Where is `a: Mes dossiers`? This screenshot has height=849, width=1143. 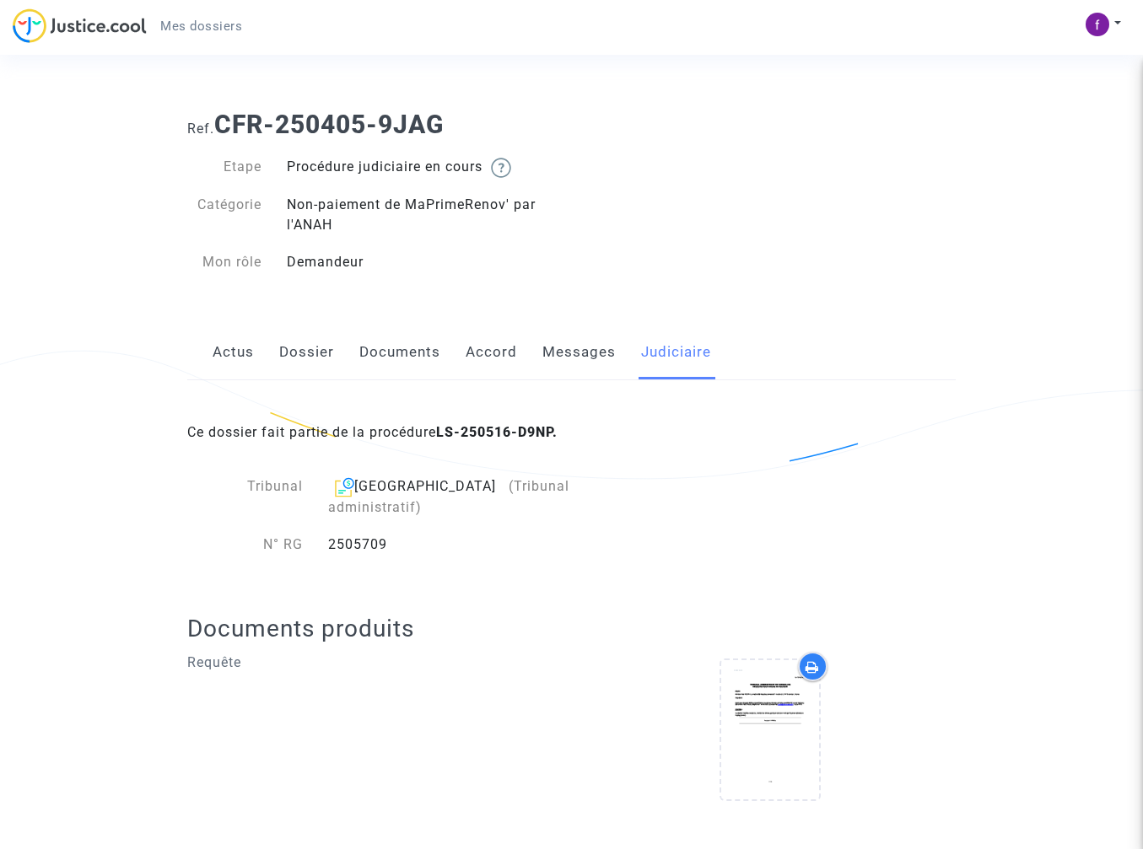 a: Mes dossiers is located at coordinates (201, 26).